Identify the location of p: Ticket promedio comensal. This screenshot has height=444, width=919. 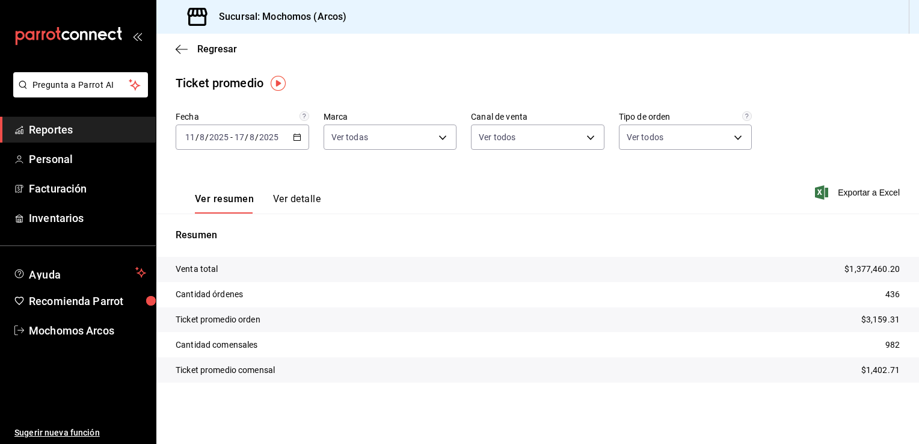
(225, 370).